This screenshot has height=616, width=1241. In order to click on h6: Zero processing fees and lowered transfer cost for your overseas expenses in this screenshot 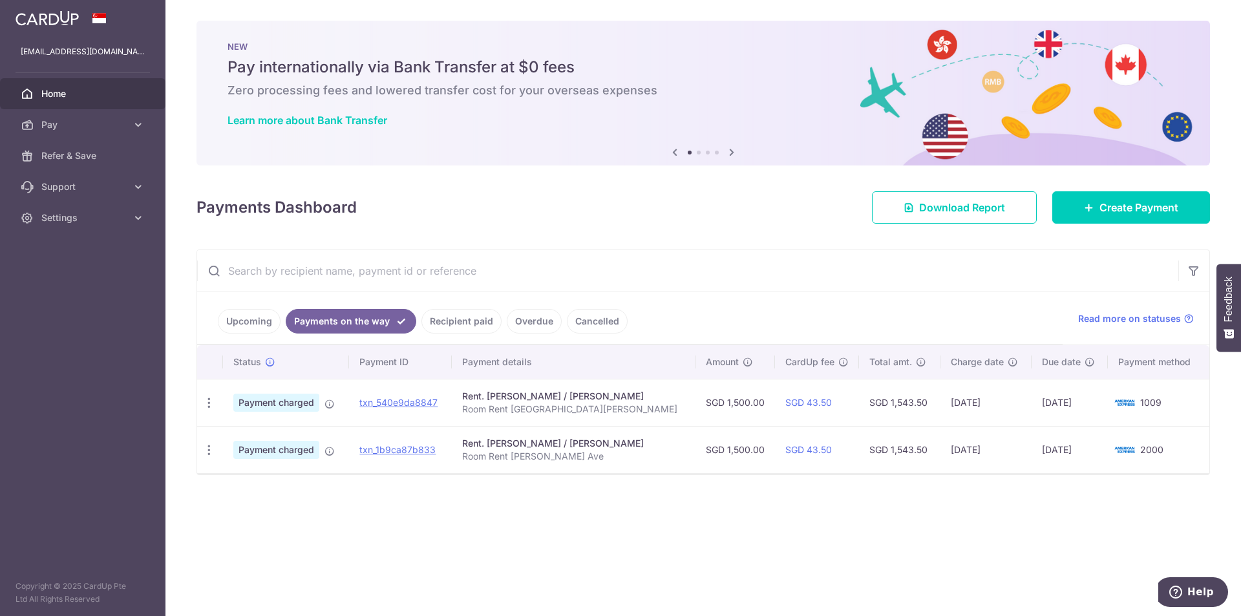, I will do `click(703, 90)`.